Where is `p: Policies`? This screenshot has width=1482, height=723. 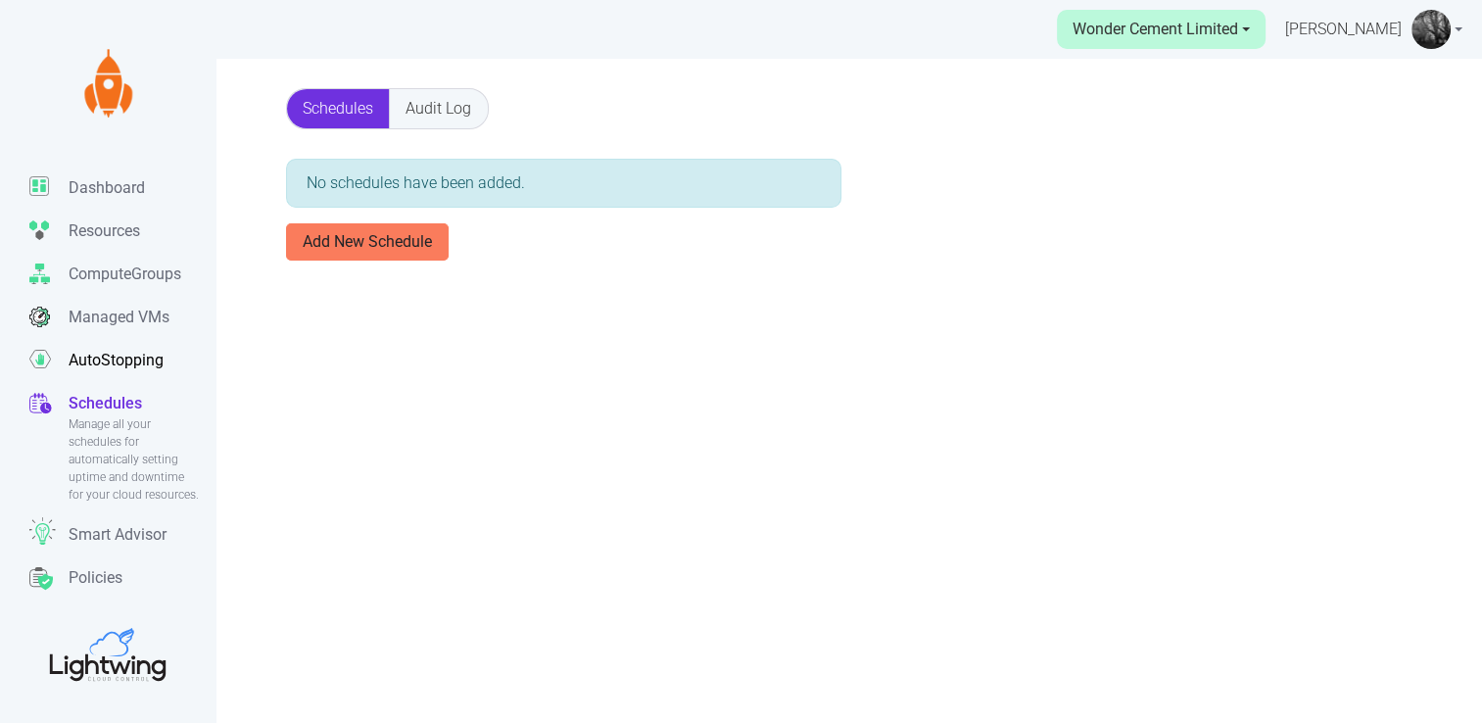 p: Policies is located at coordinates (95, 578).